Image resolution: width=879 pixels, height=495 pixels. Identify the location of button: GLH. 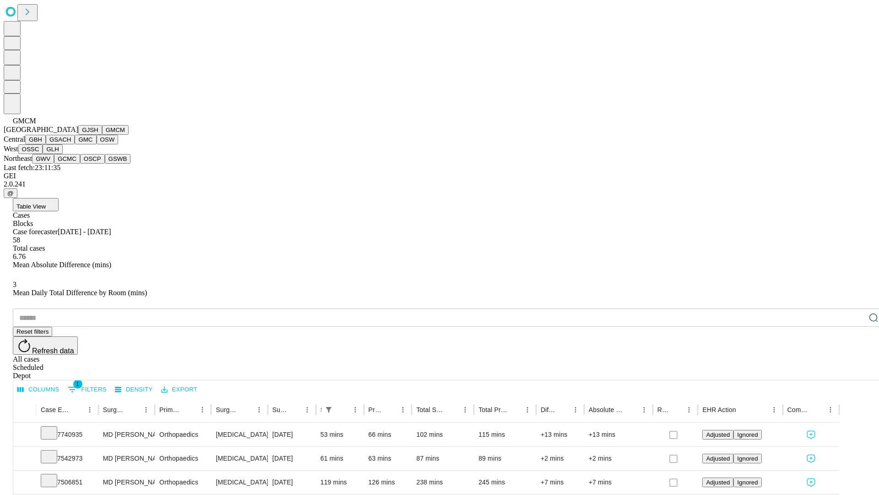
(52, 149).